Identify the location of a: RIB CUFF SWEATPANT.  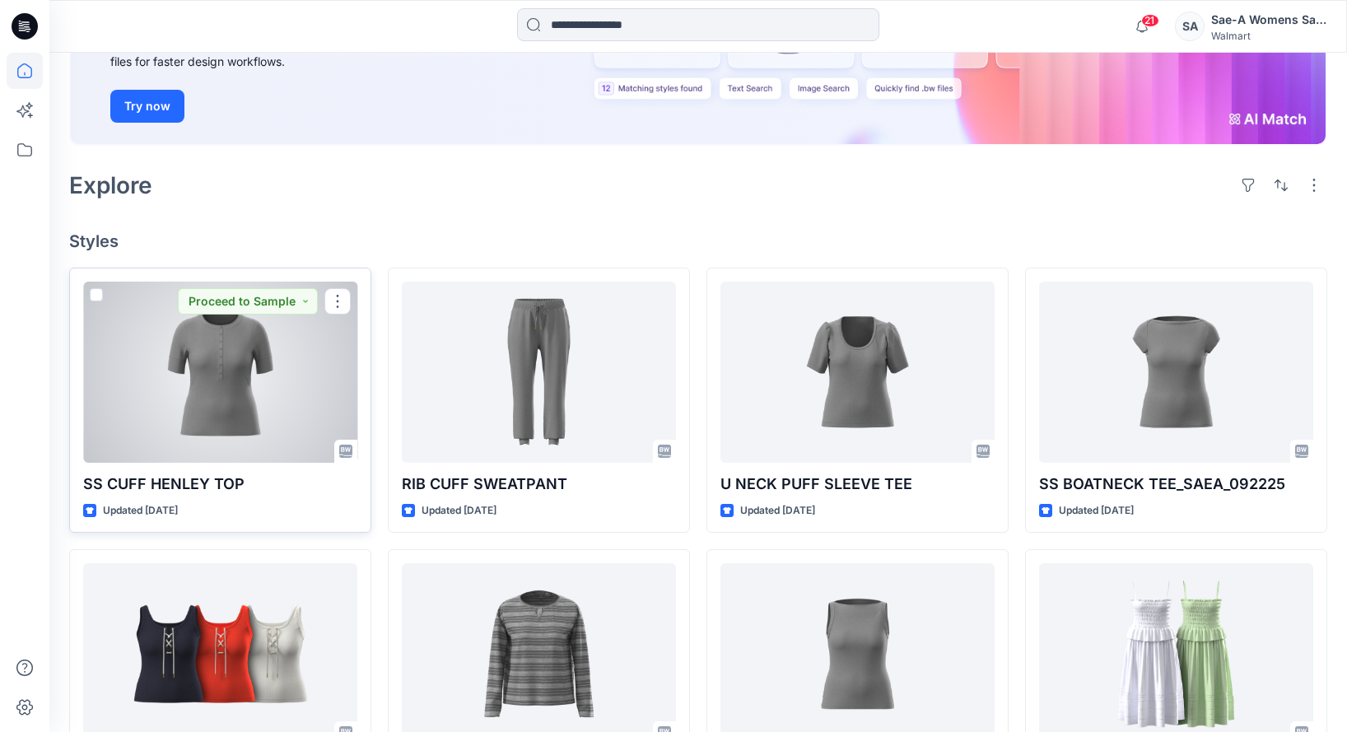
(538, 372).